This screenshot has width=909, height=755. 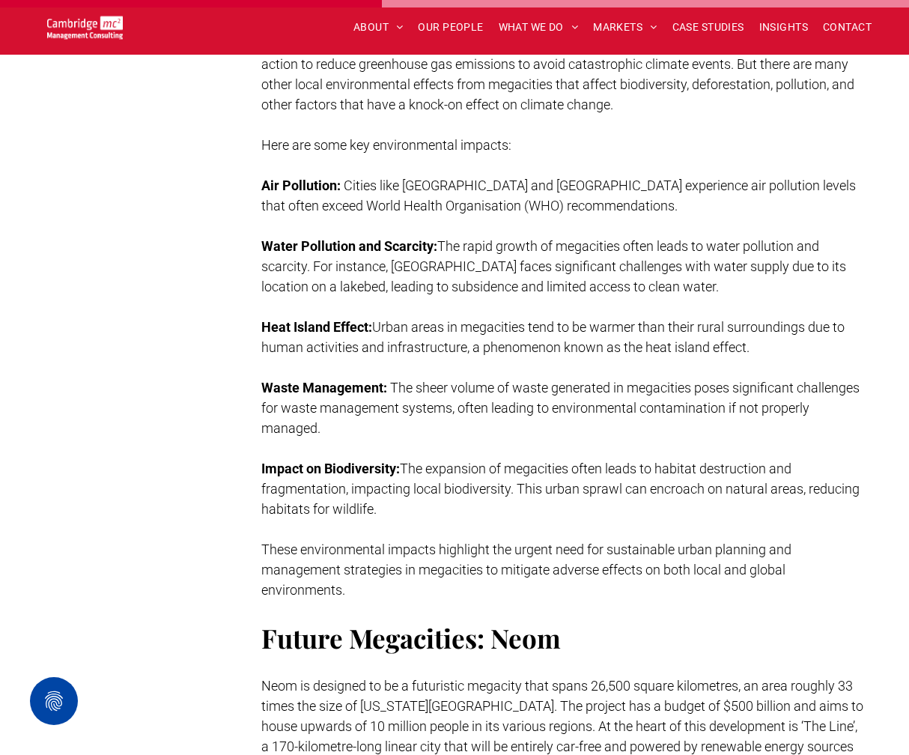 What do you see at coordinates (527, 569) in the screenshot?
I see `span: These environmental impacts highlight the urgent need for sustainable urban planning and manageme...` at bounding box center [527, 569].